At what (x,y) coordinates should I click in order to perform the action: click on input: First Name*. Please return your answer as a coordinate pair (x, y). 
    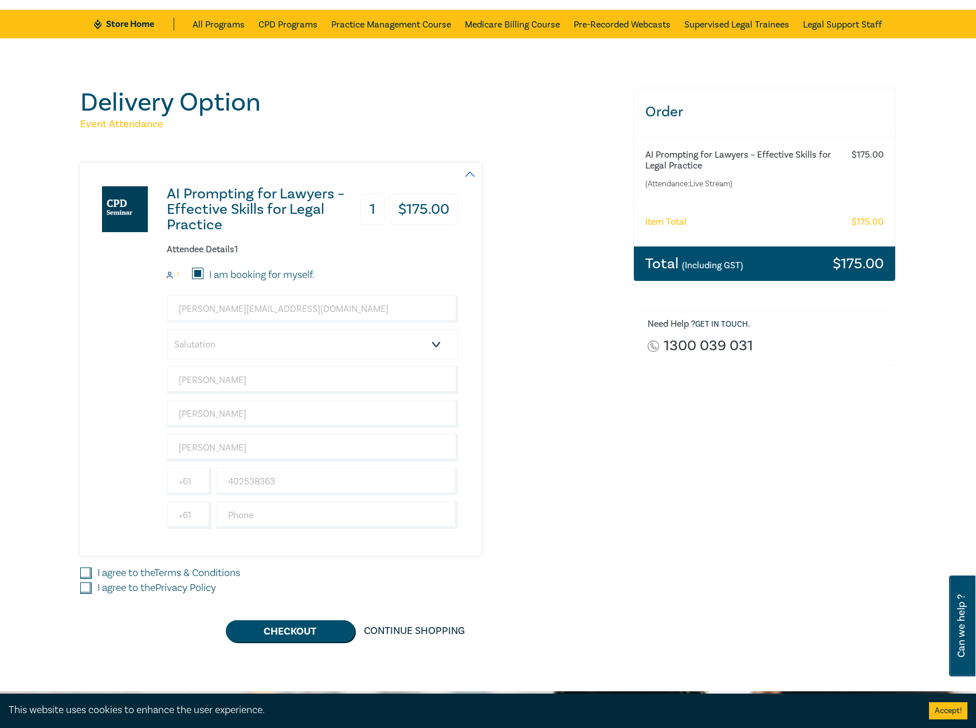
    Looking at the image, I should click on (312, 380).